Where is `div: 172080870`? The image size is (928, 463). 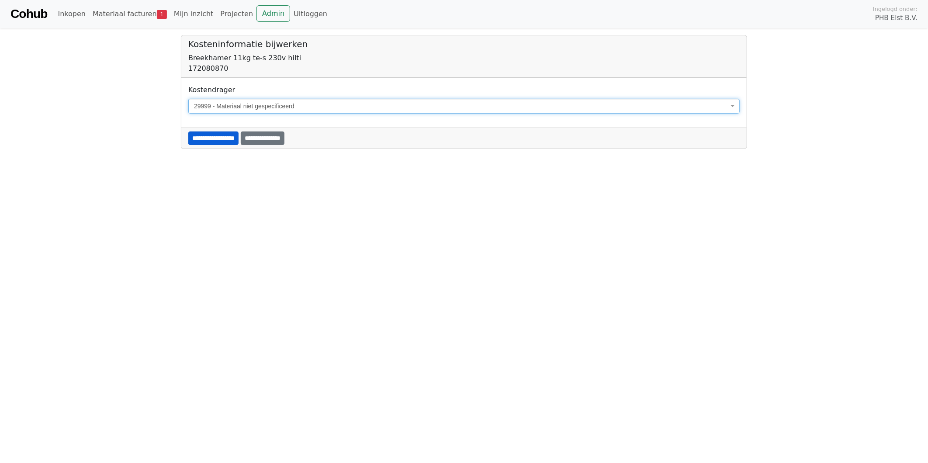 div: 172080870 is located at coordinates (464, 69).